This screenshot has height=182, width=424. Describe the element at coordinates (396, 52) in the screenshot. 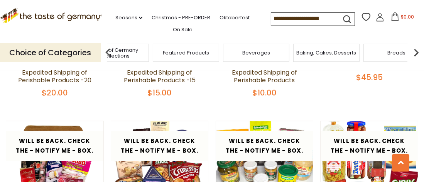

I see `span: Breads` at that location.